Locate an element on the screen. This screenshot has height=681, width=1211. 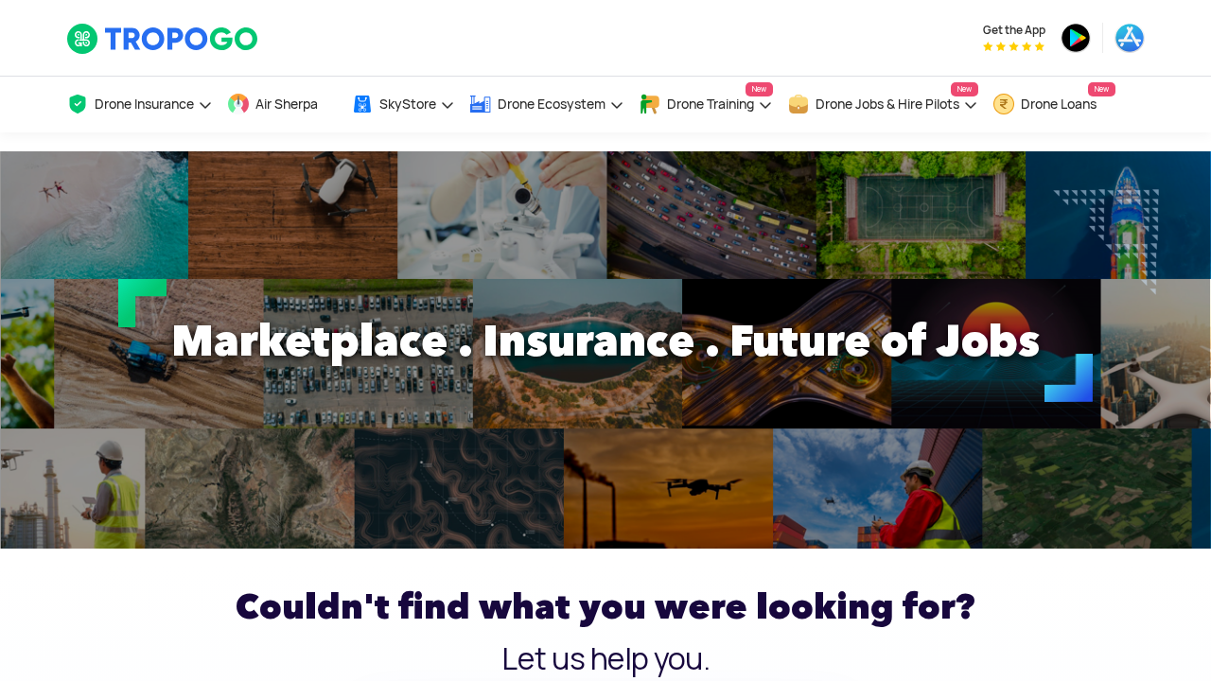
a: SkyStore is located at coordinates (403, 104).